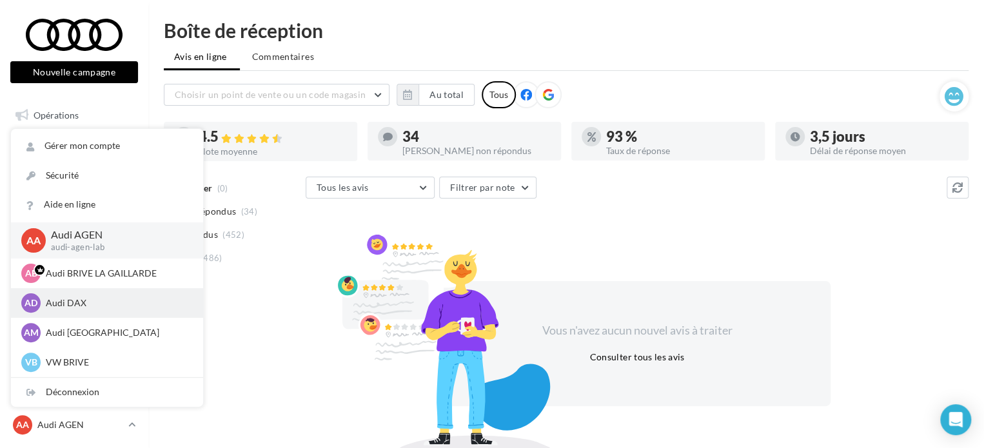 This screenshot has height=448, width=984. I want to click on div: Déconnexion, so click(107, 392).